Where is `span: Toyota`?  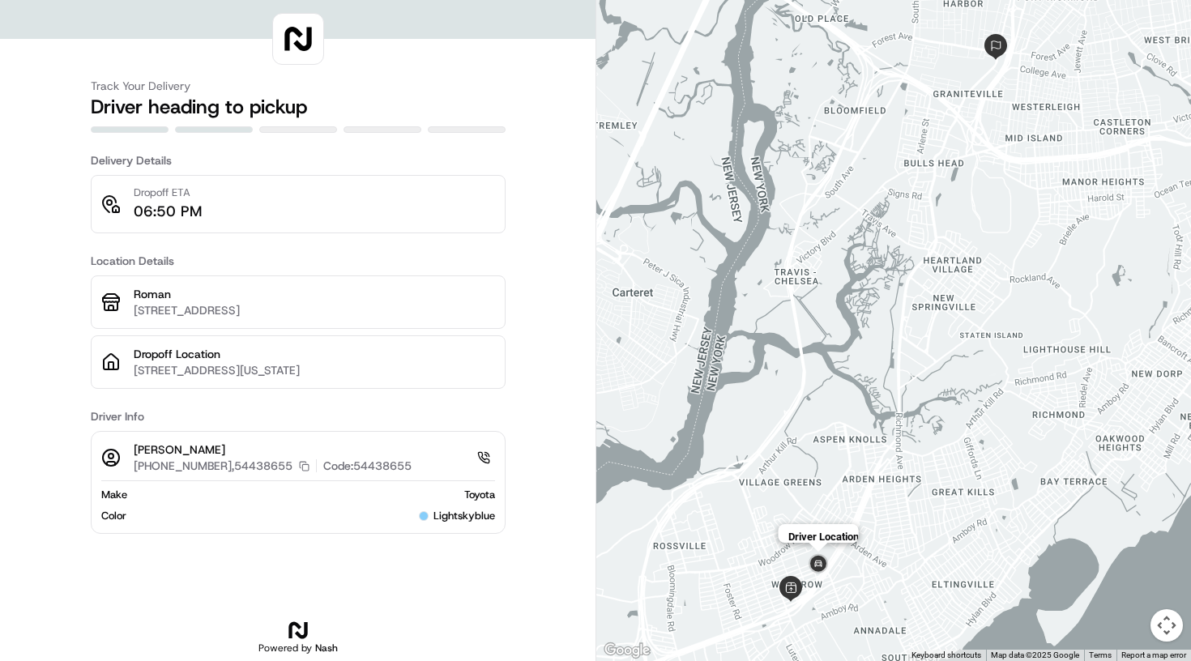
span: Toyota is located at coordinates (480, 495).